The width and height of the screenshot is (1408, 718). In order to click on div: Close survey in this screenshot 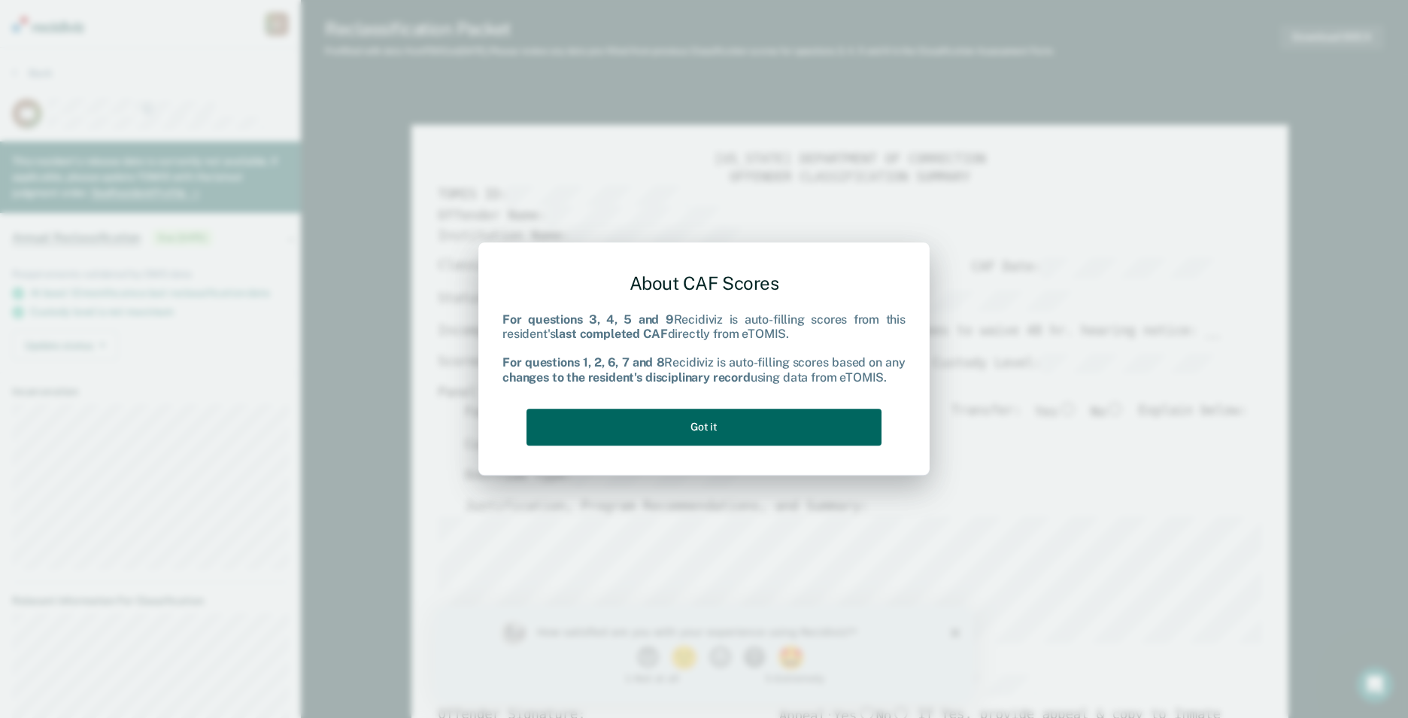, I will do `click(520, 27)`.